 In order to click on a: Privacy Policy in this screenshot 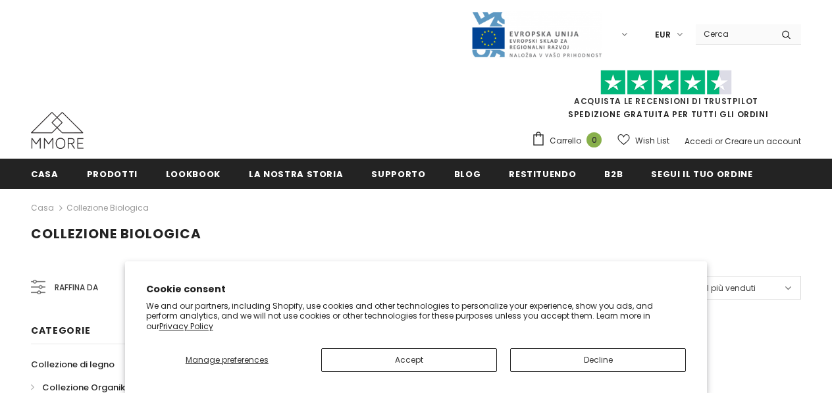, I will do `click(186, 326)`.